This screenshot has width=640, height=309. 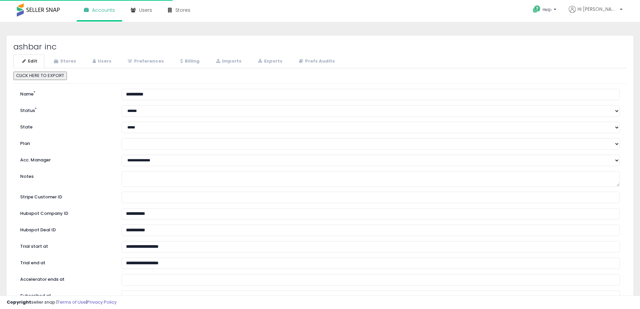 I want to click on label: Hubspot Company ID, so click(x=66, y=212).